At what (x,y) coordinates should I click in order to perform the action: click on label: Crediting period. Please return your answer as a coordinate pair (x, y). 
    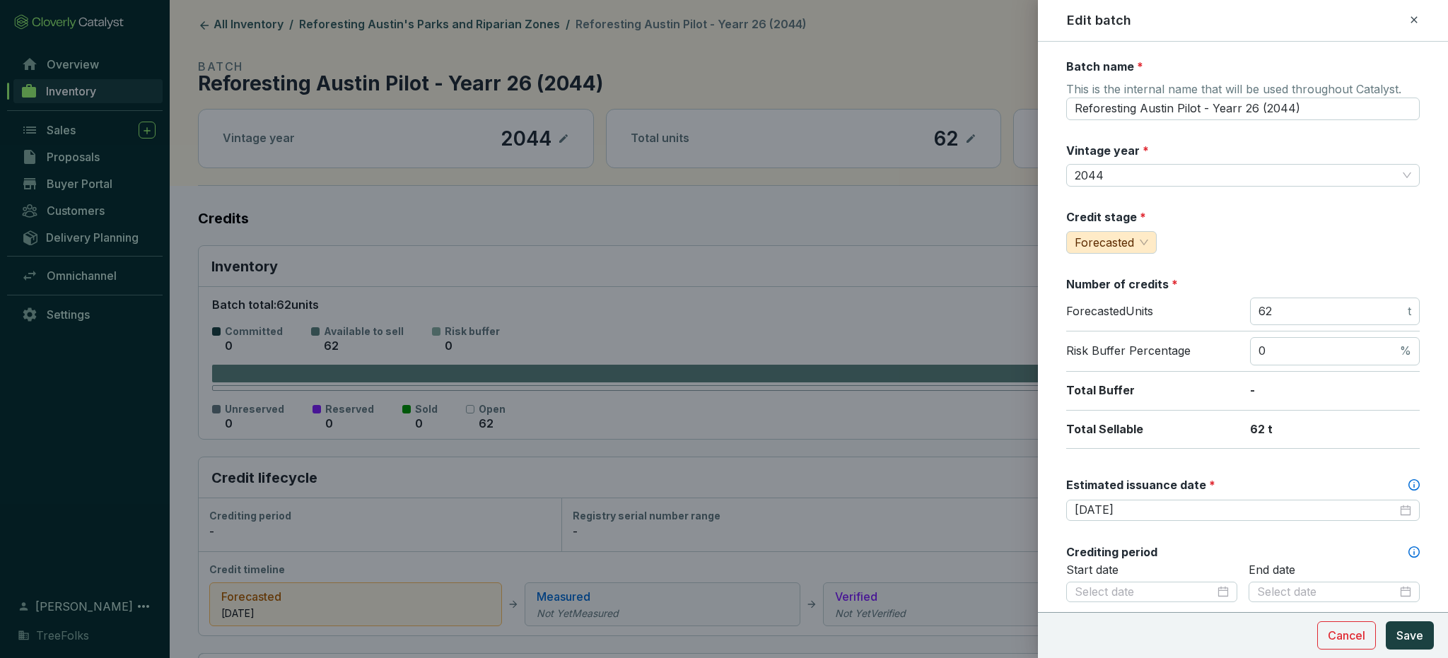
    Looking at the image, I should click on (1112, 552).